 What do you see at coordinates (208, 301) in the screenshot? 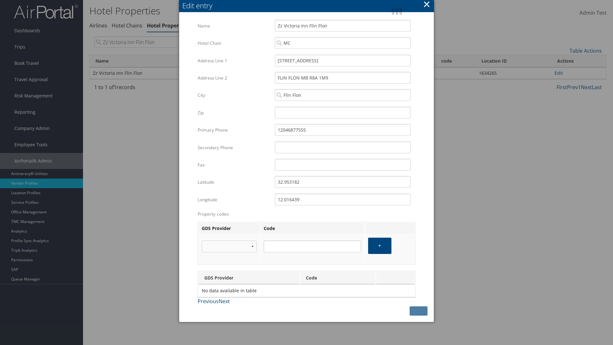
I see `a: Previous` at bounding box center [208, 301].